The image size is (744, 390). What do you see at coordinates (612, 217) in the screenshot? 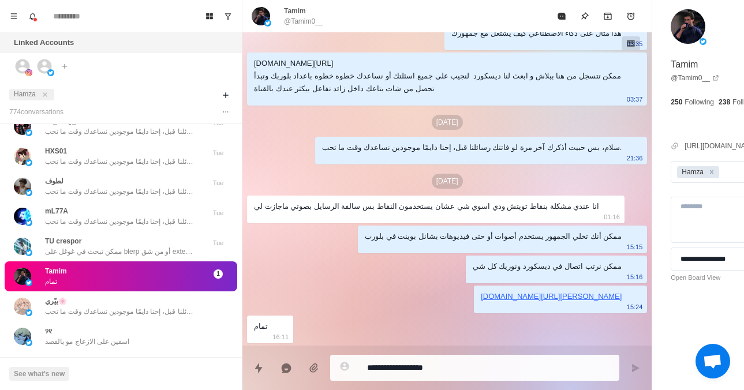
I see `p: 01:16` at bounding box center [612, 217].